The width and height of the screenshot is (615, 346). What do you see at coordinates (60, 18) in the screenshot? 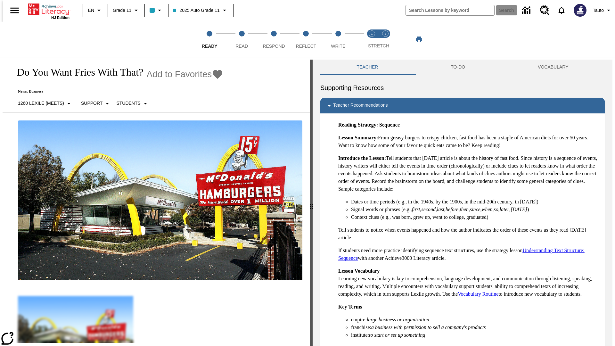
I see `span: NJ Edition` at bounding box center [60, 18].